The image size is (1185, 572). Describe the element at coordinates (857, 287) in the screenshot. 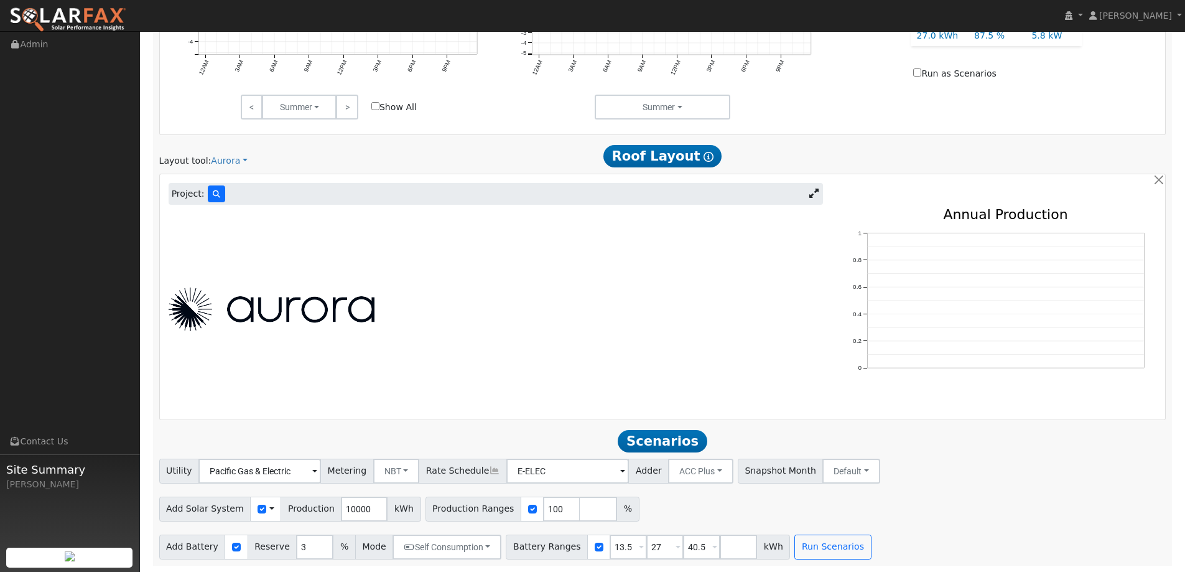

I see `text: 0.6` at that location.